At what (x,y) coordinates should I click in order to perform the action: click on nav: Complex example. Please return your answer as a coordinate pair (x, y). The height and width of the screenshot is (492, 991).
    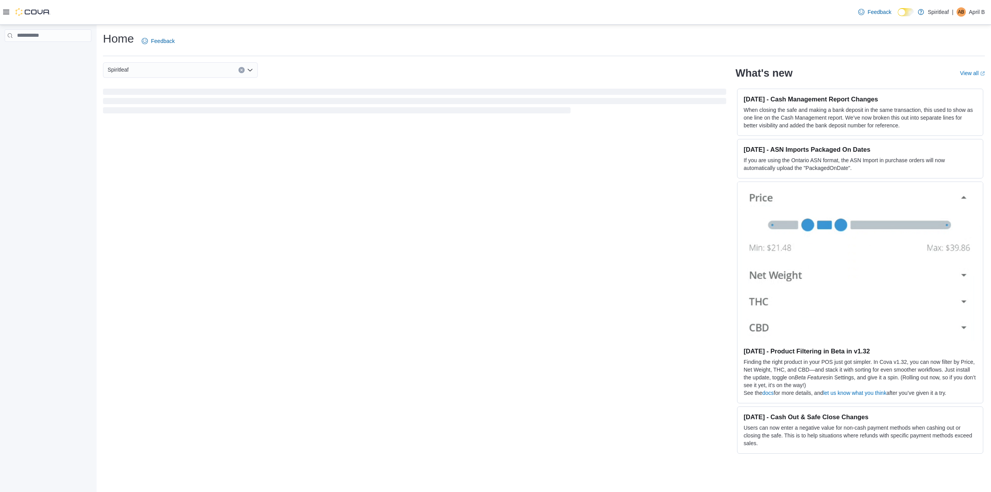
    Looking at the image, I should click on (48, 53).